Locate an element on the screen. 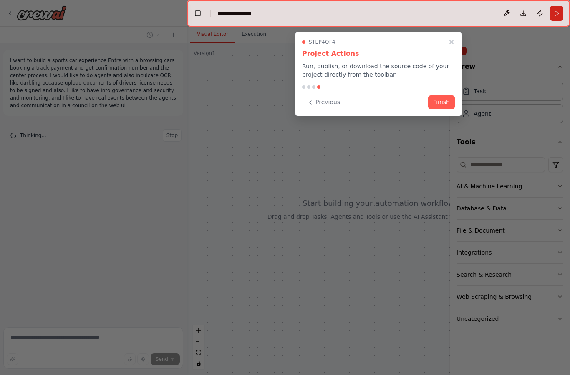 The width and height of the screenshot is (570, 375). h3: Project Actions is located at coordinates (378, 54).